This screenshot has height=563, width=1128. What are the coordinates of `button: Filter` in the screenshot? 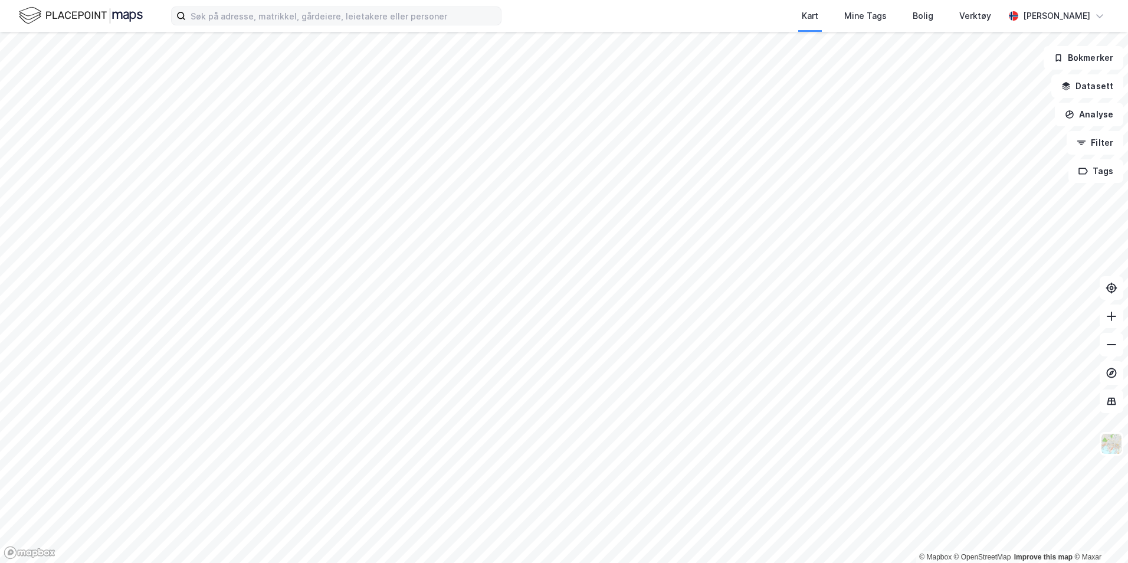 It's located at (1095, 143).